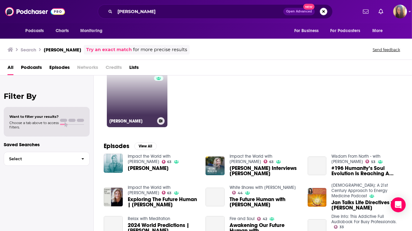 The height and width of the screenshot is (231, 412). Describe the element at coordinates (46, 159) in the screenshot. I see `button: Select` at that location.